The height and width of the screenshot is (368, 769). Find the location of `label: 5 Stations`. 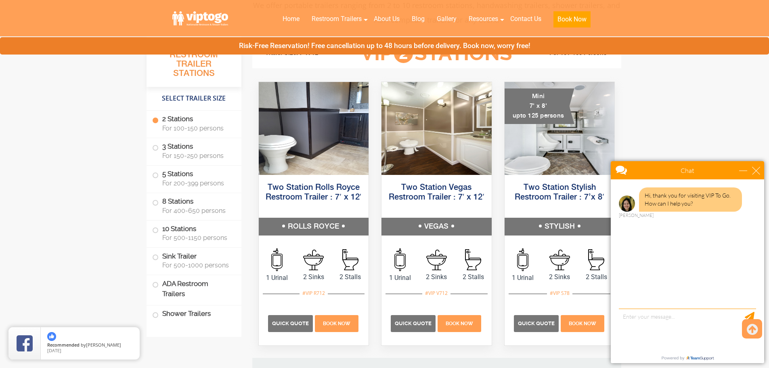

label: 5 Stations is located at coordinates (194, 178).